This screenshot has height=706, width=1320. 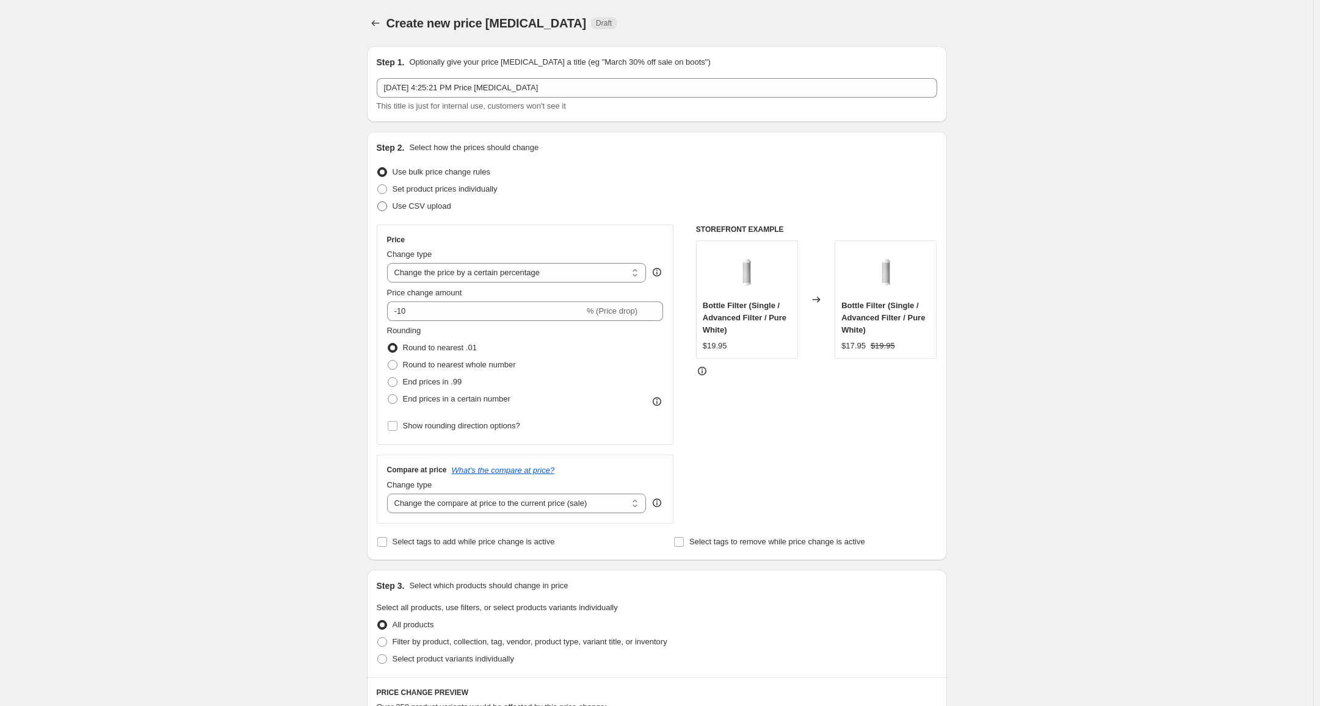 I want to click on span: End prices in a certain number, so click(x=457, y=399).